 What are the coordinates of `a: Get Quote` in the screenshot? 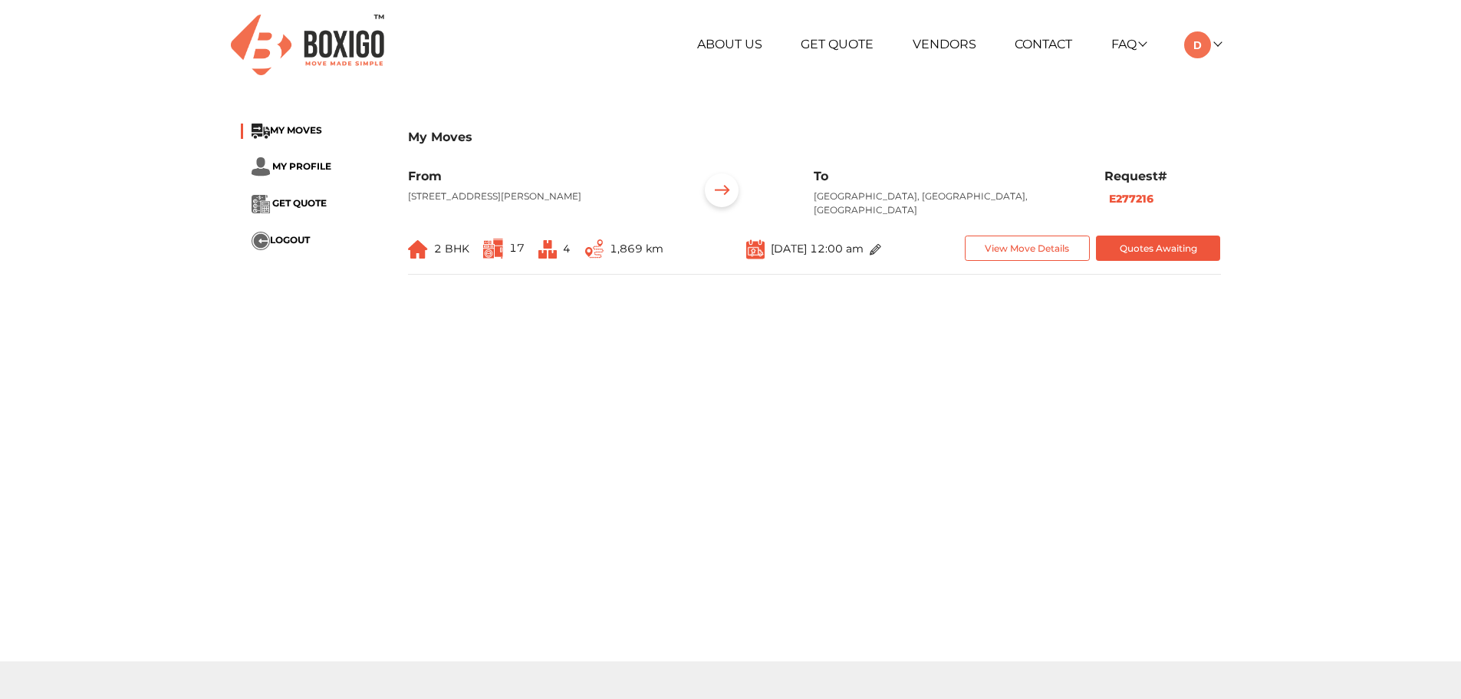 It's located at (837, 44).